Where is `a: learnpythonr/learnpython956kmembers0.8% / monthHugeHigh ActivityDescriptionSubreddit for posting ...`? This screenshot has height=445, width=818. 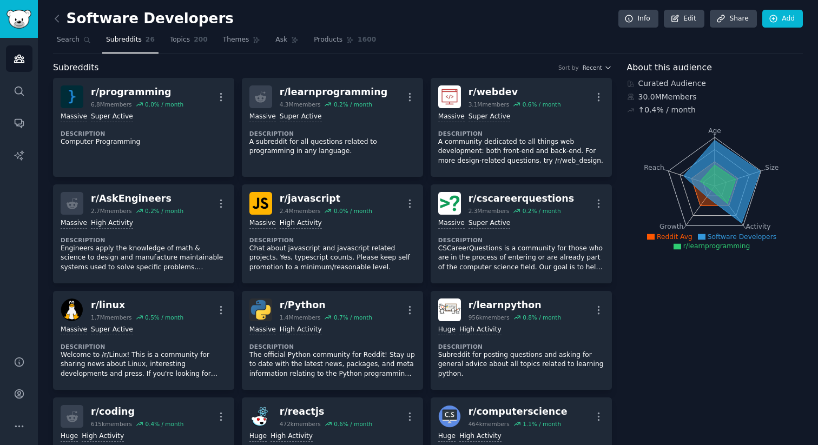
a: learnpythonr/learnpython956kmembers0.8% / monthHugeHigh ActivityDescriptionSubreddit for posting ... is located at coordinates (521, 340).